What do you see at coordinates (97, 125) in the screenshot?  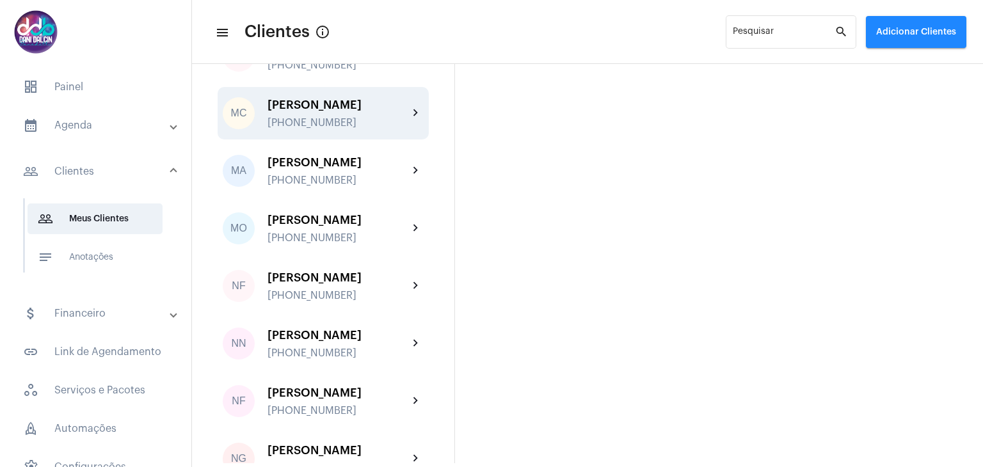 I see `mat-panel-title: Agenda` at bounding box center [97, 125].